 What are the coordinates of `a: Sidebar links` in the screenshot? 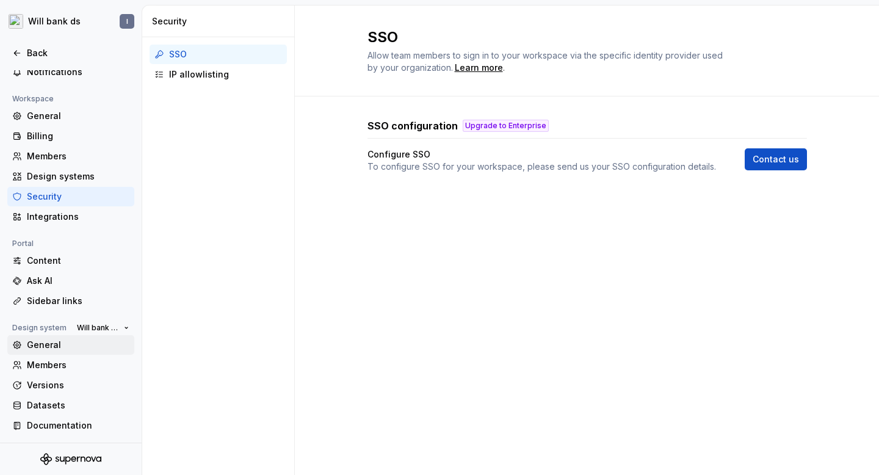 It's located at (71, 301).